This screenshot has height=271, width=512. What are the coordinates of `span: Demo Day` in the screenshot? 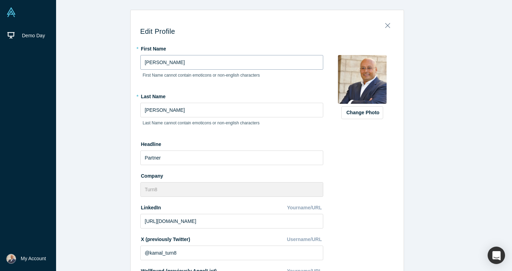 It's located at (33, 36).